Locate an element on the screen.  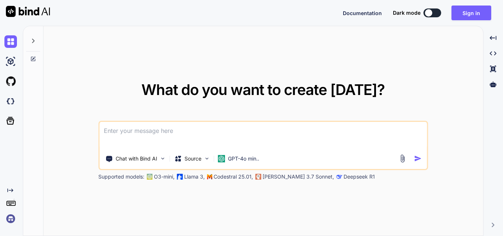
img: GPT-4o mini is located at coordinates (221, 159).